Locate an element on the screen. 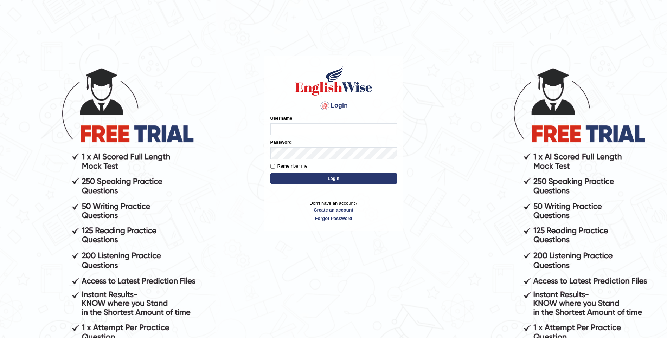 This screenshot has width=667, height=338. a: Create an account is located at coordinates (334, 210).